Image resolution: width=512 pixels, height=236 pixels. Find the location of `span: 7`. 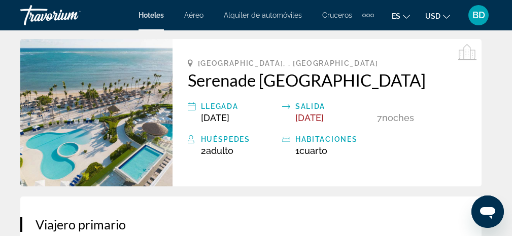

span: 7 is located at coordinates (380, 118).